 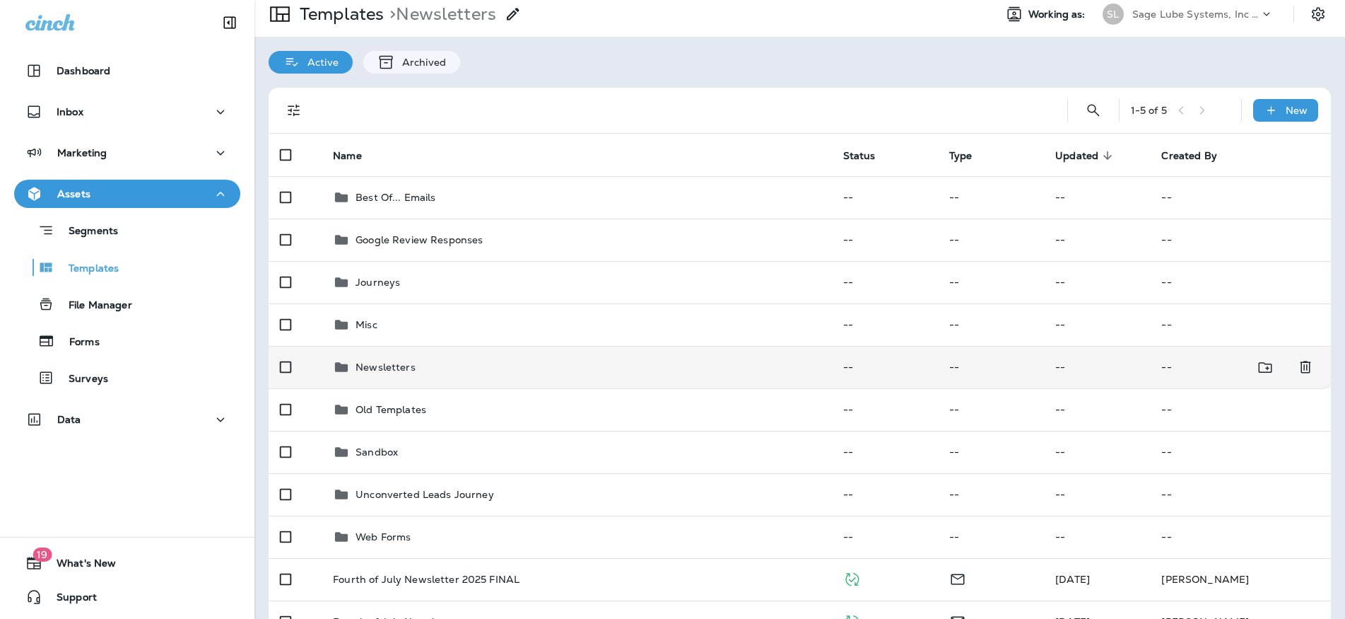 What do you see at coordinates (419, 240) in the screenshot?
I see `p: Google Review Responses` at bounding box center [419, 240].